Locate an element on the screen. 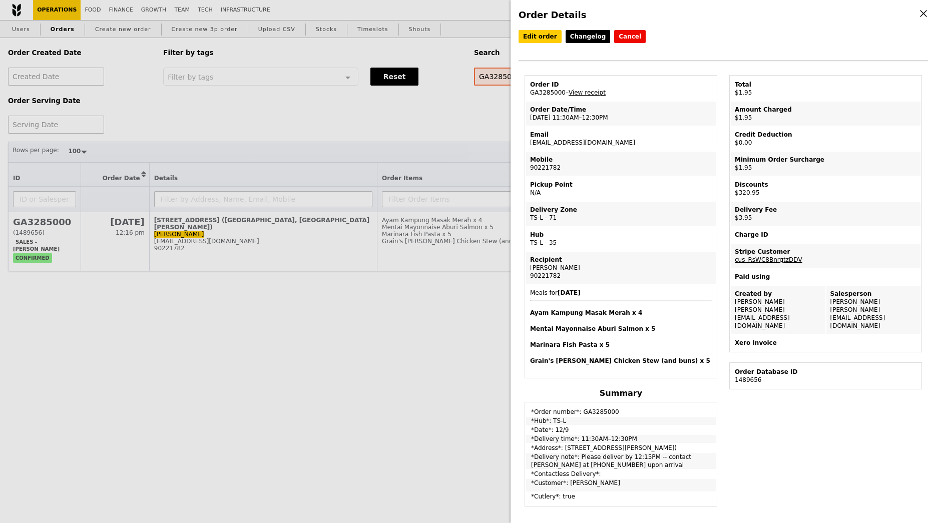 The height and width of the screenshot is (523, 936). a: cus_RsWC8BnrgtzDDV is located at coordinates (768, 260).